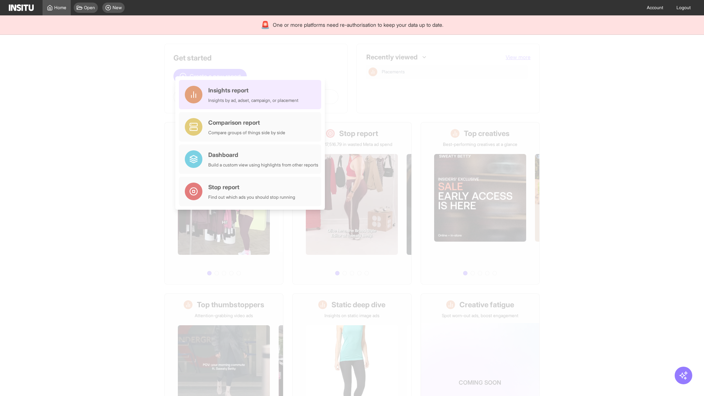 Image resolution: width=704 pixels, height=396 pixels. I want to click on span: One or more platforms need re-authorisation to keep your data up to date., so click(358, 25).